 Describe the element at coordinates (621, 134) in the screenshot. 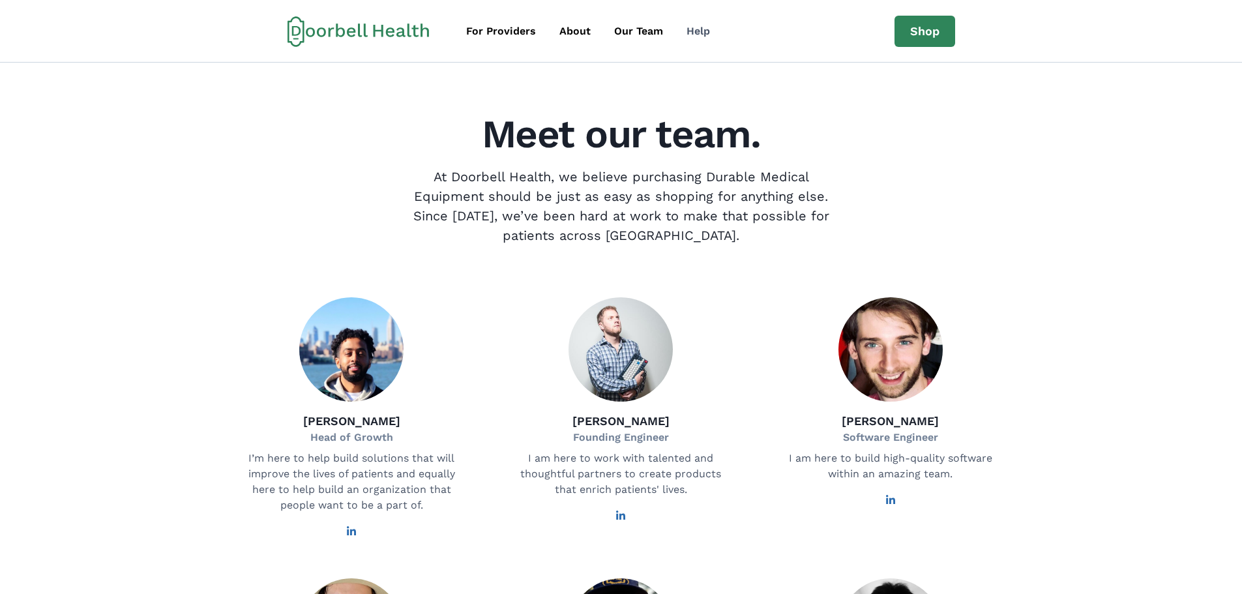

I see `h2: Meet our team.` at that location.